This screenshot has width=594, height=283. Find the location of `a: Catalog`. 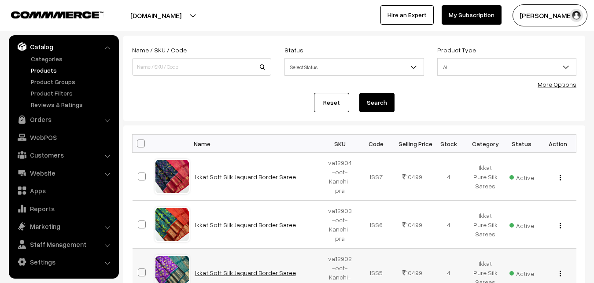

a: Catalog is located at coordinates (63, 47).